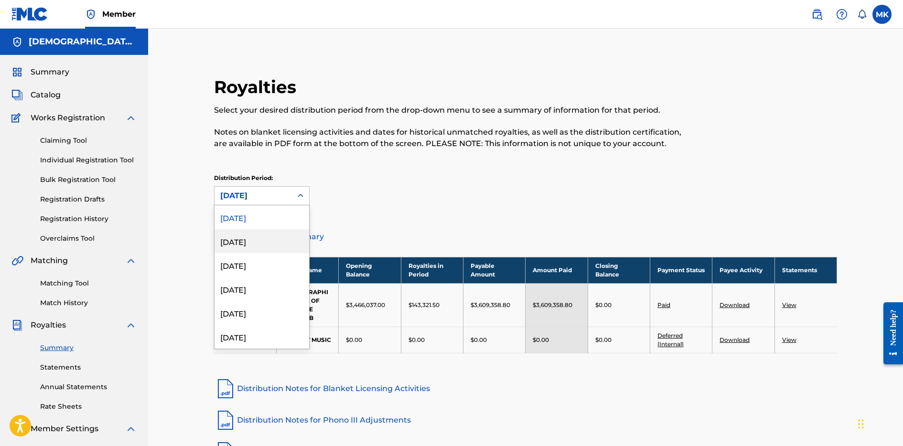  I want to click on div: Open Resource Center, so click(17, 38).